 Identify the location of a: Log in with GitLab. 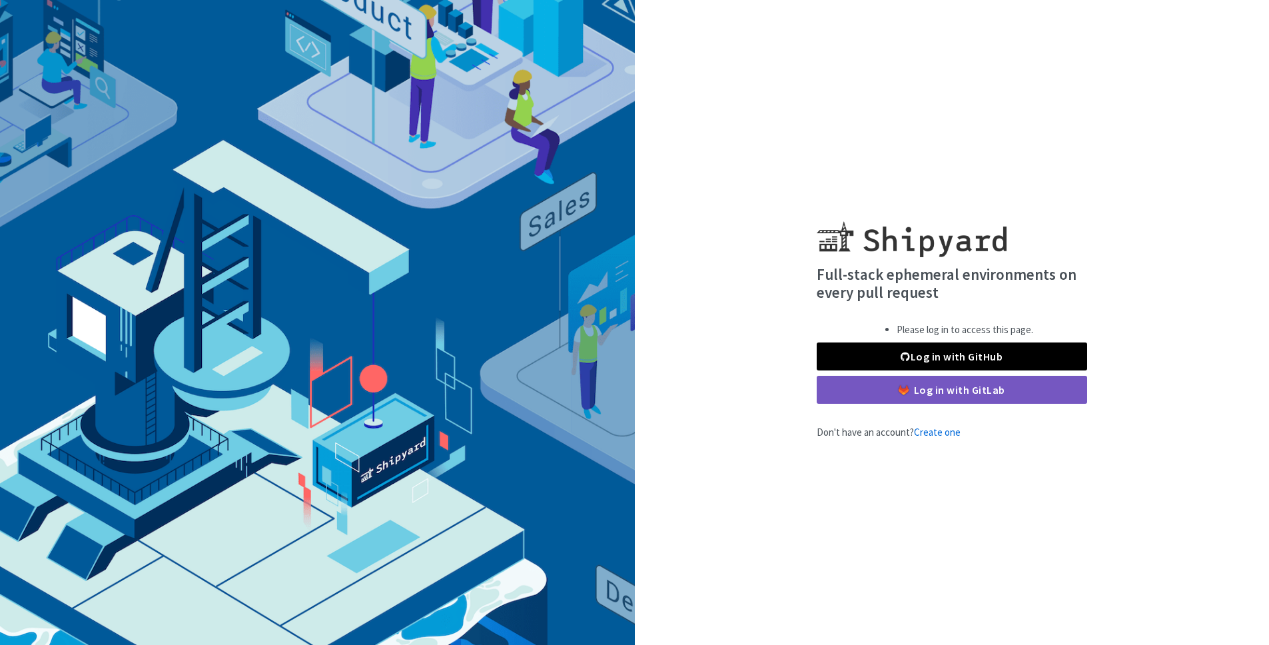
(952, 390).